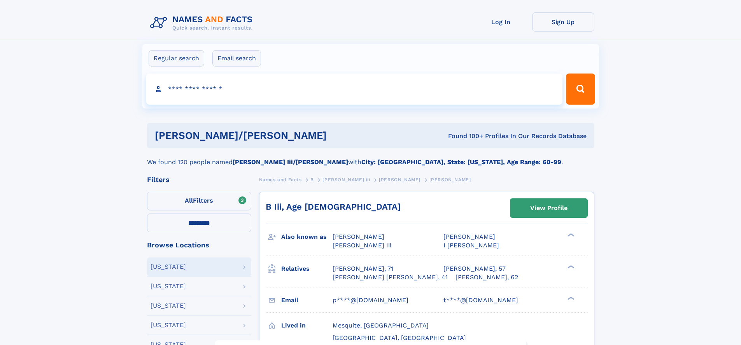 Image resolution: width=741 pixels, height=345 pixels. I want to click on span: All, so click(189, 200).